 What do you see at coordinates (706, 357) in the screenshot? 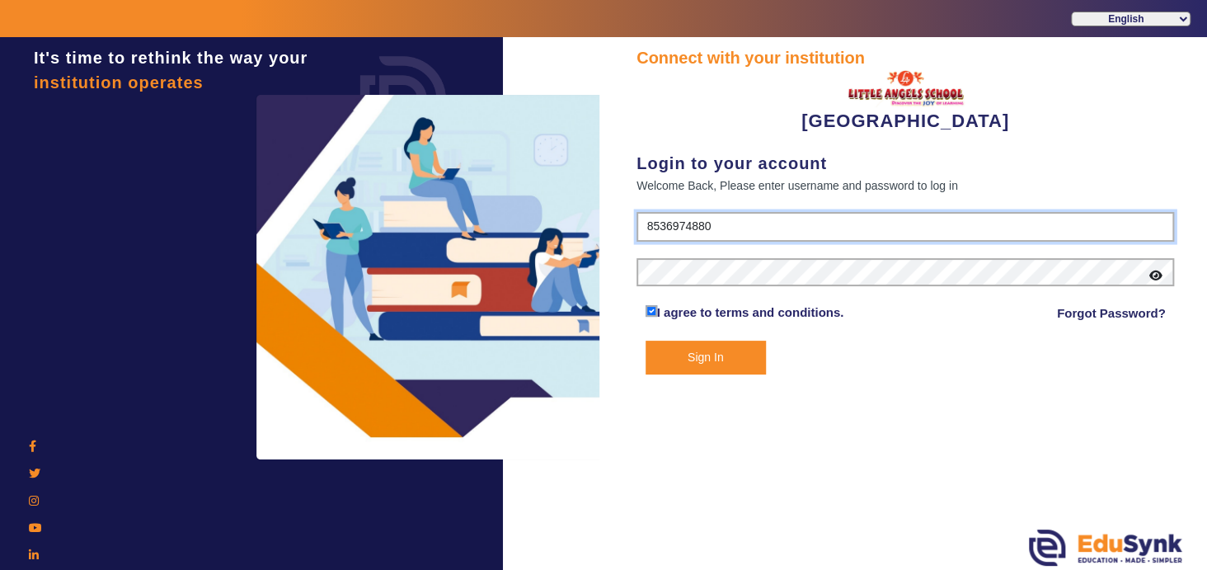
I see `button: Sign In` at bounding box center [706, 357].